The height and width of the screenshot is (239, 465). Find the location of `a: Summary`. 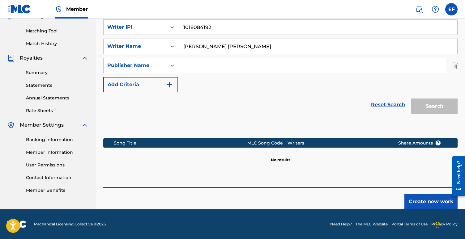

a: Summary is located at coordinates (57, 73).